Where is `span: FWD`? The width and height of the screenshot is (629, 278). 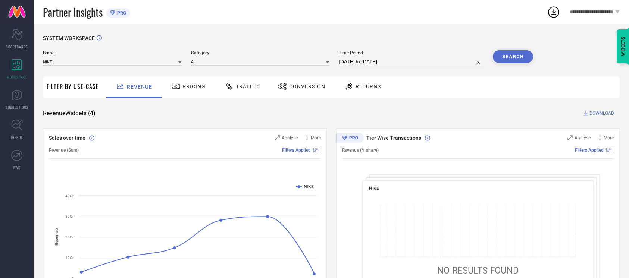
span: FWD is located at coordinates (17, 168).